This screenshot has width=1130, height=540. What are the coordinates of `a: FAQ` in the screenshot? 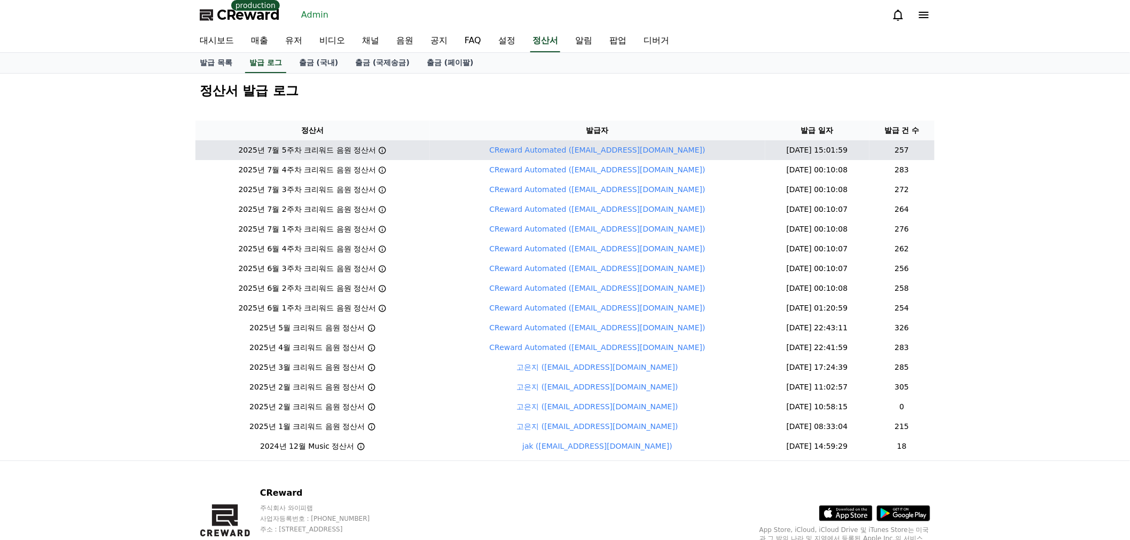 It's located at (473, 41).